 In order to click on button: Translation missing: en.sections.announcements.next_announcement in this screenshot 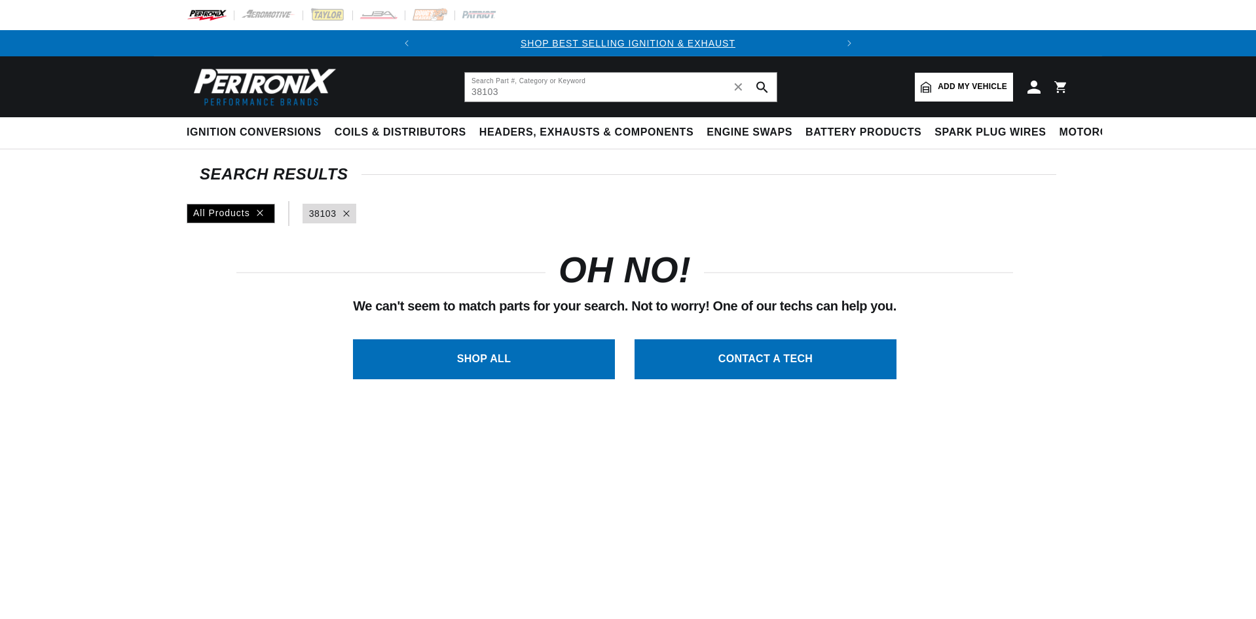, I will do `click(850, 43)`.